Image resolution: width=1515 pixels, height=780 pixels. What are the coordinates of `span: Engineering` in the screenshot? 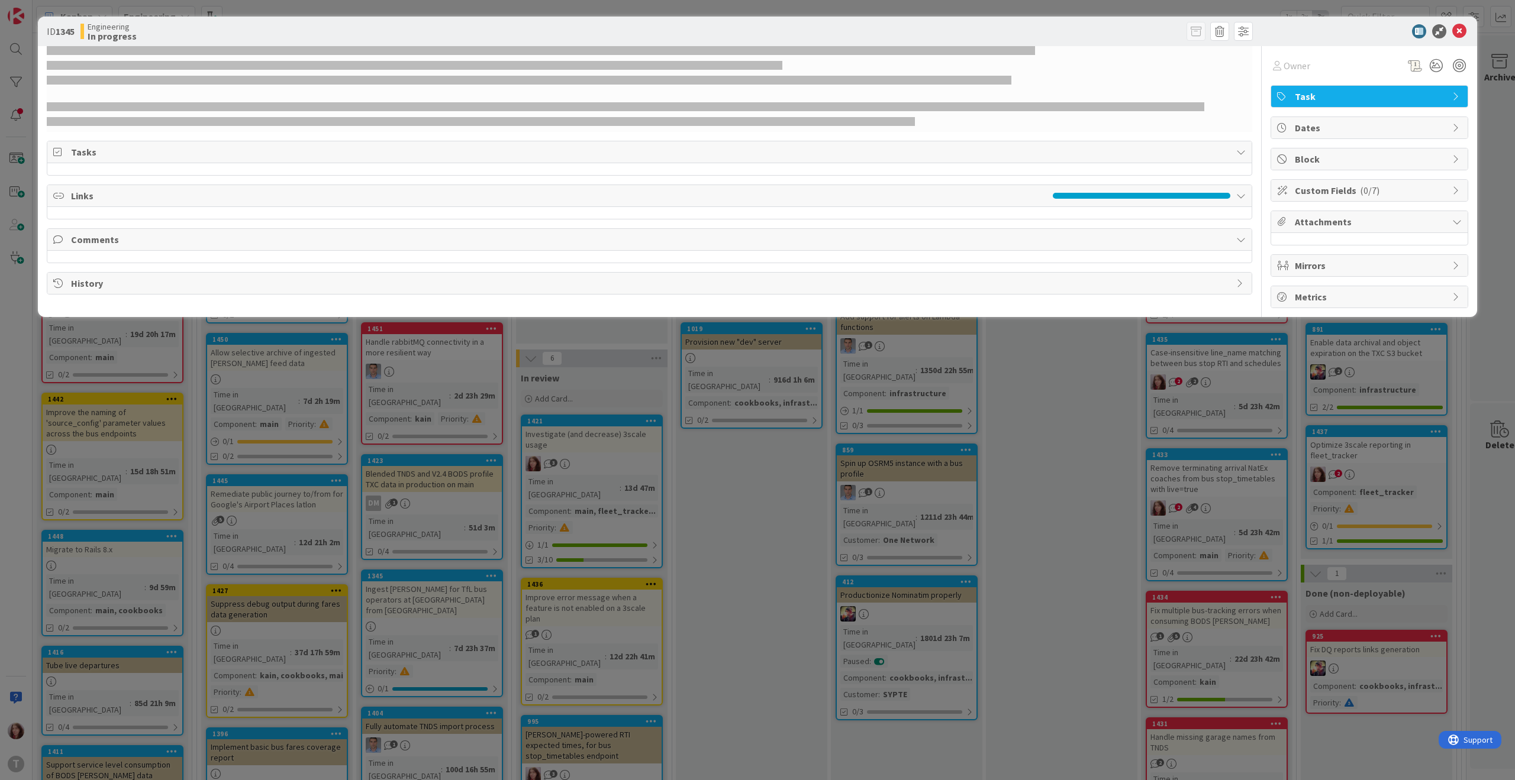 It's located at (112, 27).